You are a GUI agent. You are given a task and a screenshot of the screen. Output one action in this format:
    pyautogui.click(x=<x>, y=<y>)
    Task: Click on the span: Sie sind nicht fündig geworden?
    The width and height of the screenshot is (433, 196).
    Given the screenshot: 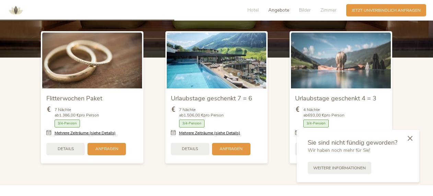 What is the action you would take?
    pyautogui.click(x=352, y=142)
    